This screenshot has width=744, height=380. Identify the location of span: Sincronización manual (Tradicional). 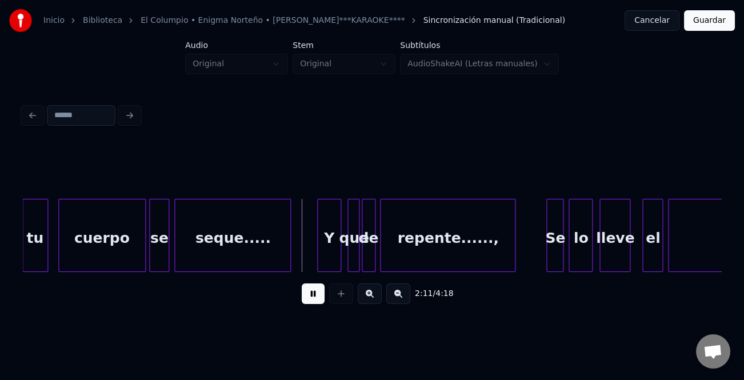
(494, 21).